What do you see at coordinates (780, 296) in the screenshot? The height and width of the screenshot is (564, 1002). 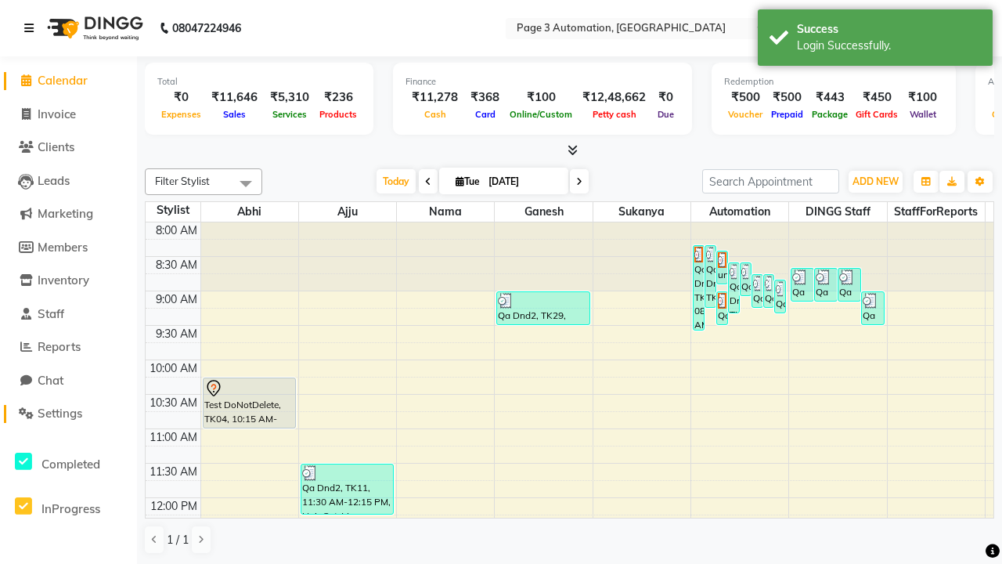 I see `div: Qa Dnd2, TK27, 08:50 AM-09:20 AM, Hair Cut By Expert-Men` at bounding box center [780, 296].